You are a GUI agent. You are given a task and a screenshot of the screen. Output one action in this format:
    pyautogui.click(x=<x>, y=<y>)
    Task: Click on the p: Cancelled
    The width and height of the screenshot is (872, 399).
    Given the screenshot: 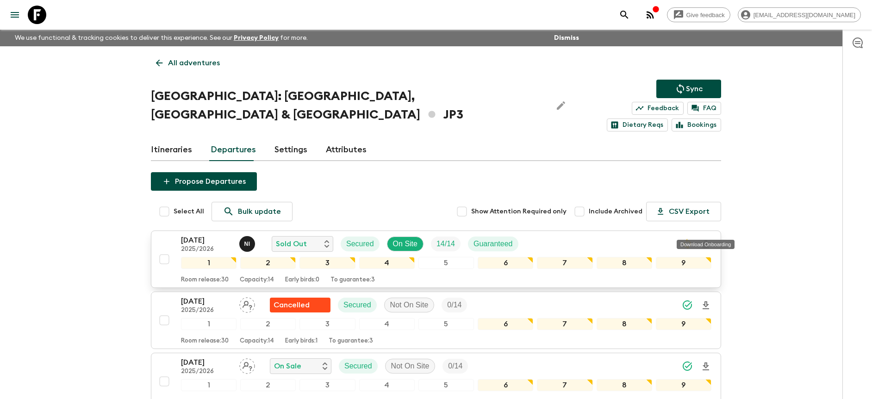 What is the action you would take?
    pyautogui.click(x=291, y=305)
    